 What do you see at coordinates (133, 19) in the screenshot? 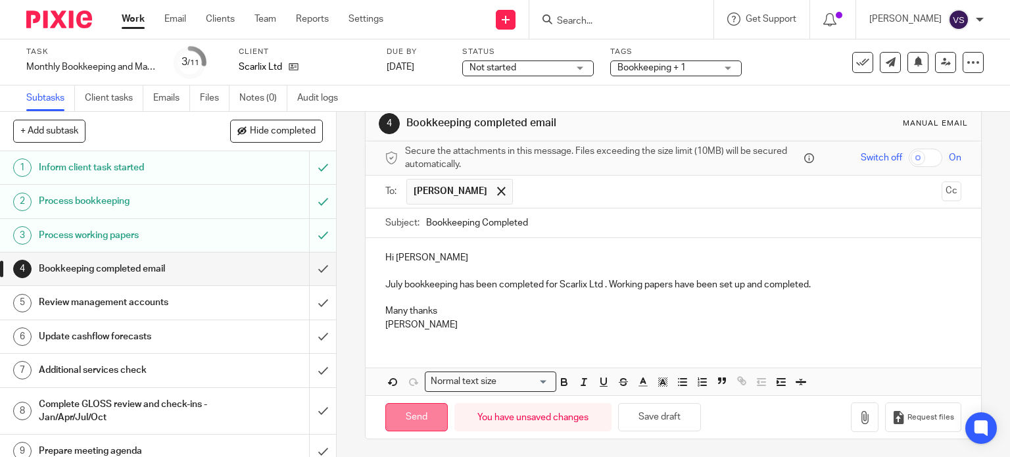
I see `a: Work` at bounding box center [133, 19].